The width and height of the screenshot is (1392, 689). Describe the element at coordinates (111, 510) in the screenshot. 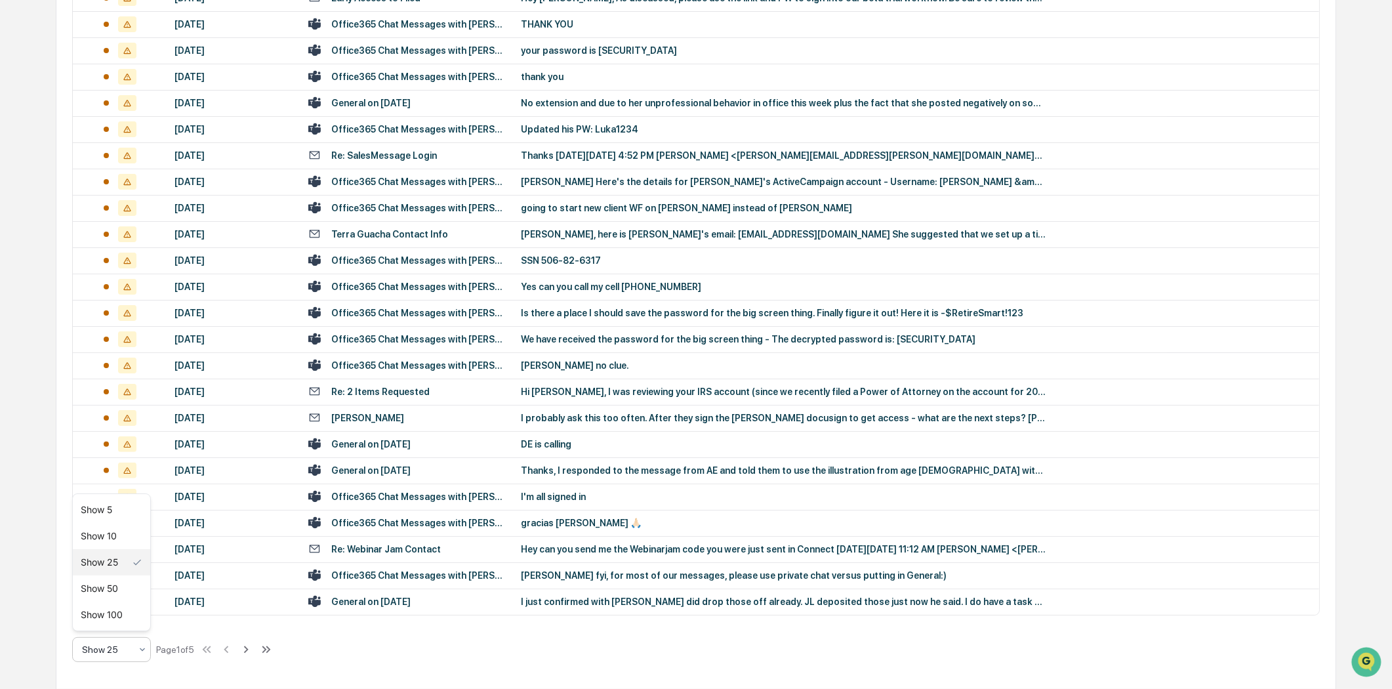

I see `div: Show 5` at that location.